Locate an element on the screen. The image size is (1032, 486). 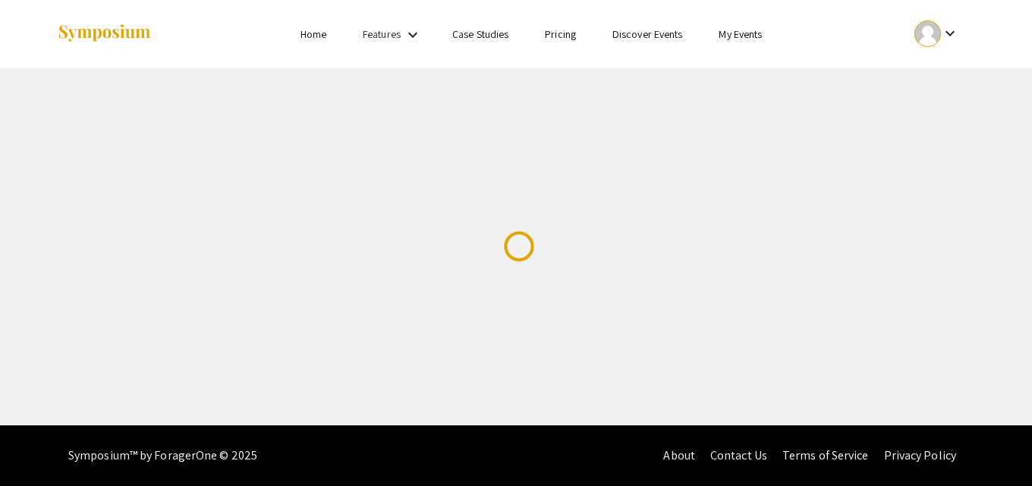
a: Case Studies is located at coordinates (480, 34).